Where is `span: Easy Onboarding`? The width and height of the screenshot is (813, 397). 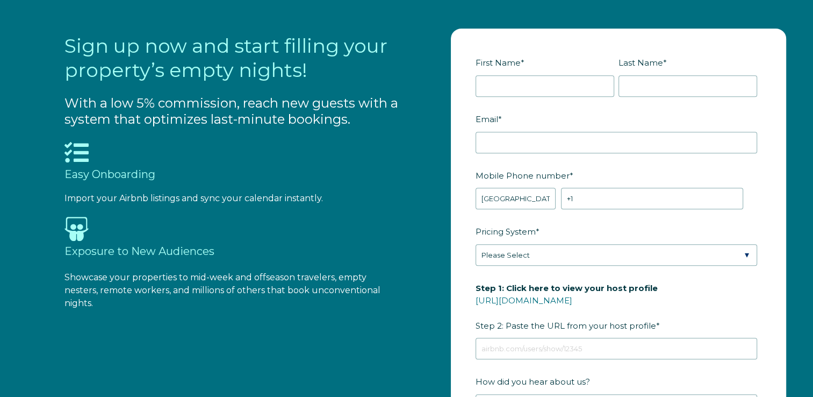
span: Easy Onboarding is located at coordinates (110, 174).